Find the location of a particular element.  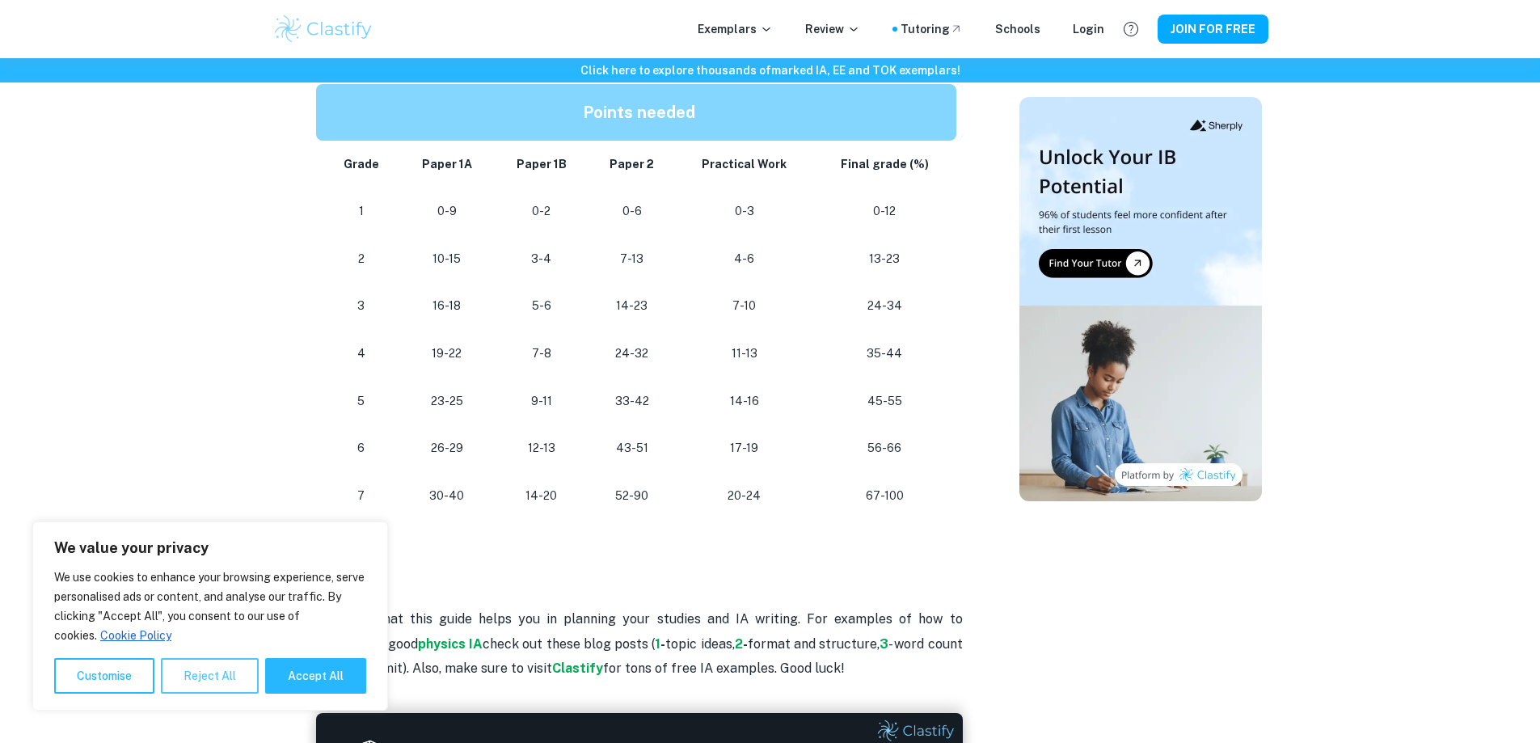

a: physics IA is located at coordinates (450, 644).